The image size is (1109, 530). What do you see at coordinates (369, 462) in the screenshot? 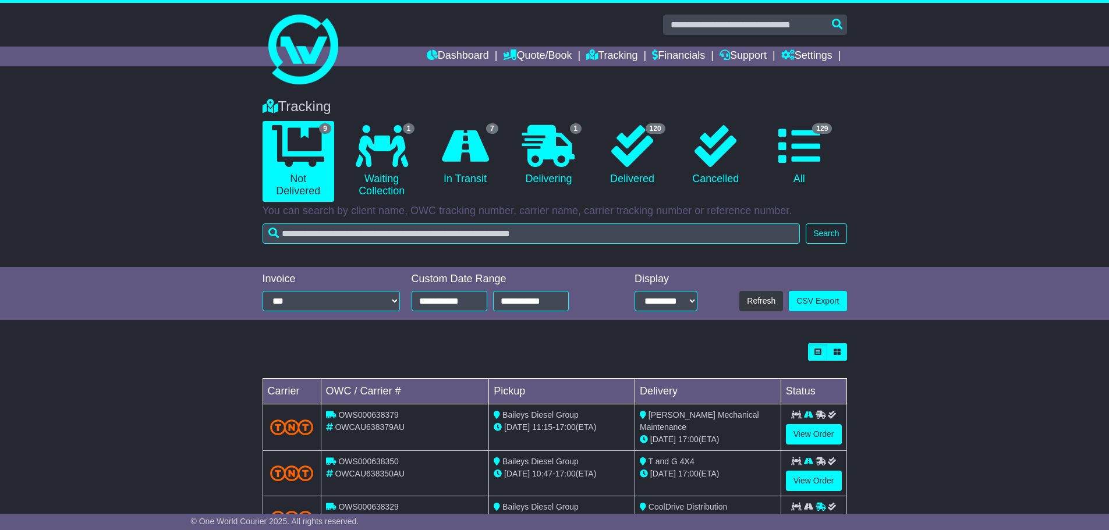
I see `span: OWS000638350` at bounding box center [369, 462].